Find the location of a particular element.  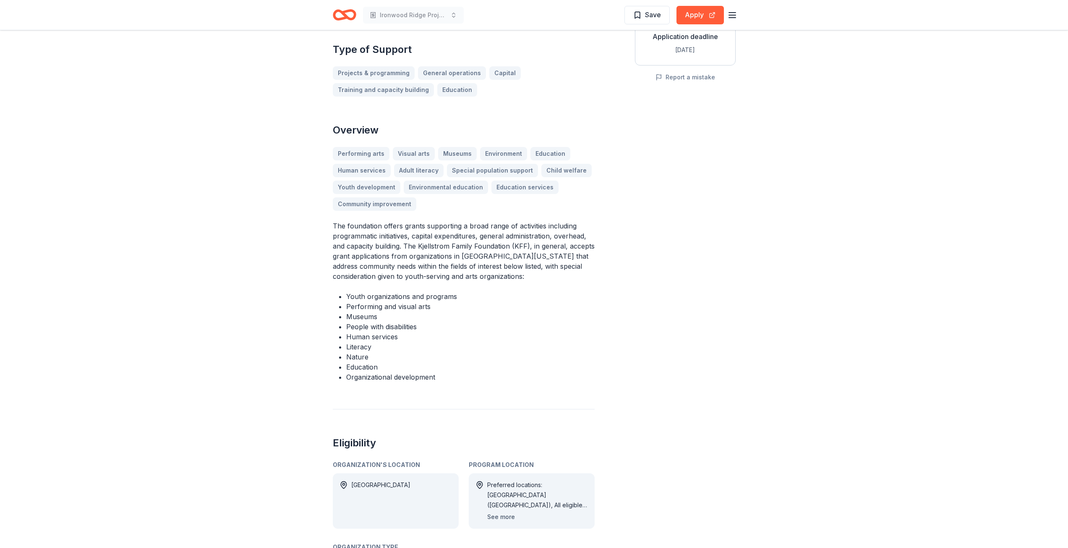

h2: Type of Support is located at coordinates (464, 50).